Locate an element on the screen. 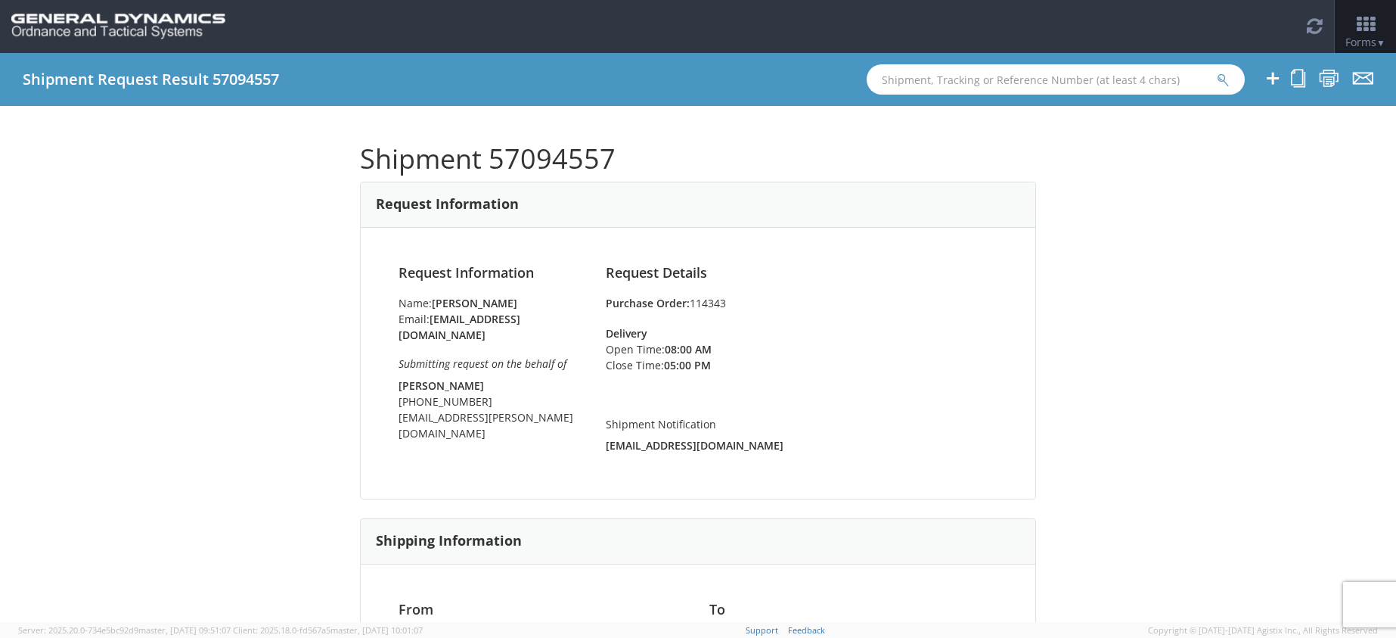 This screenshot has width=1396, height=638. h4: Request Details is located at coordinates (802, 273).